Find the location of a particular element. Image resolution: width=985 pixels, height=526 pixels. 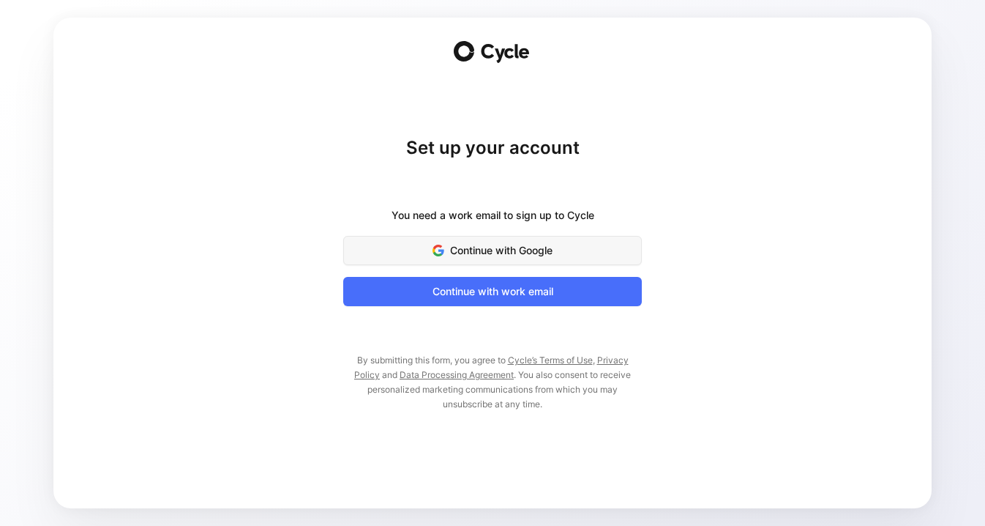

h1: Set up your account is located at coordinates (493, 148).